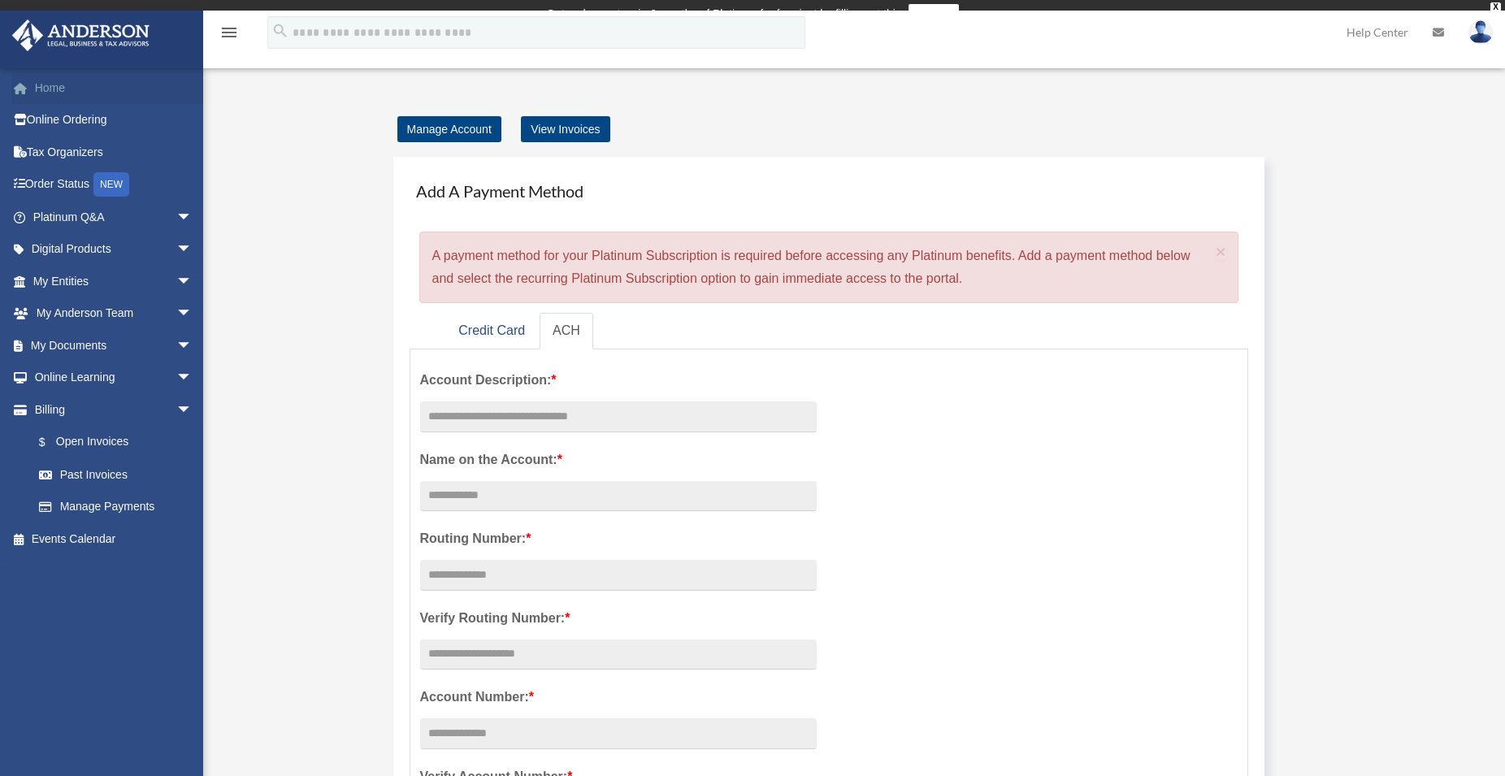  What do you see at coordinates (114, 281) in the screenshot?
I see `a: My Entitiesarrow_drop_down` at bounding box center [114, 281].